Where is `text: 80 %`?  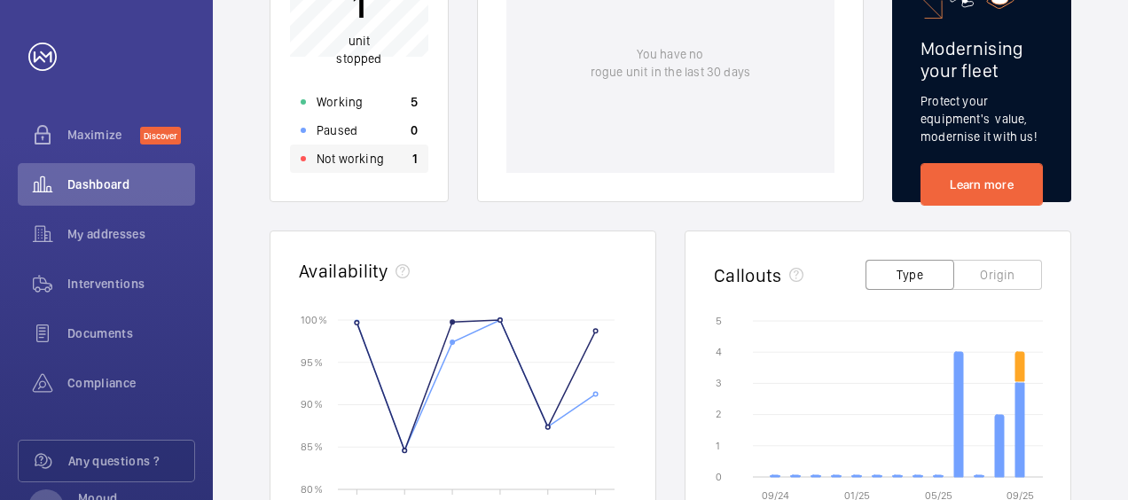
text: 80 % is located at coordinates (311, 489).